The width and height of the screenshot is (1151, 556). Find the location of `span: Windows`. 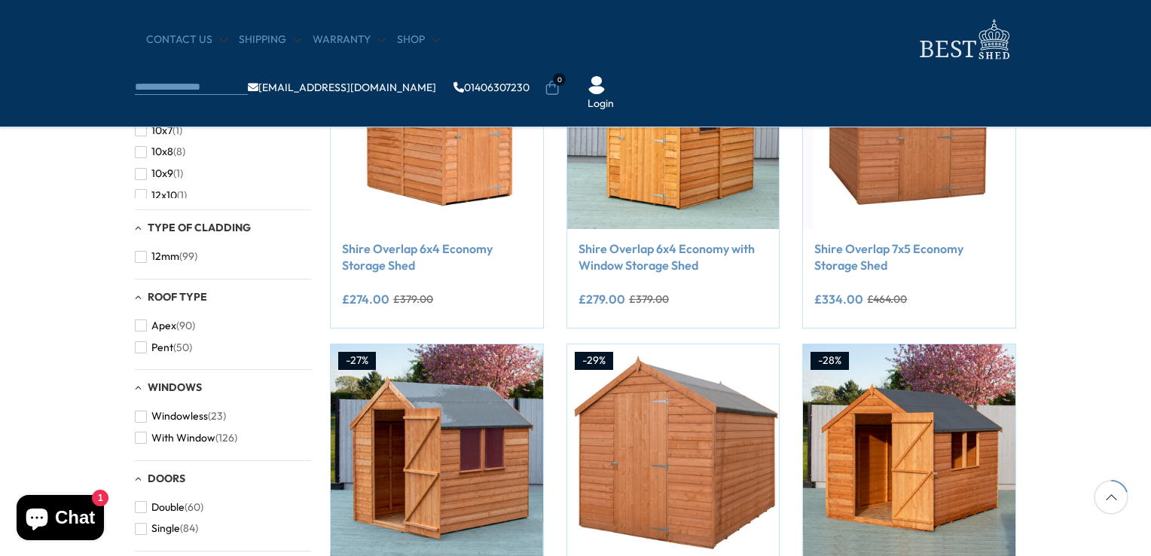

span: Windows is located at coordinates (175, 387).